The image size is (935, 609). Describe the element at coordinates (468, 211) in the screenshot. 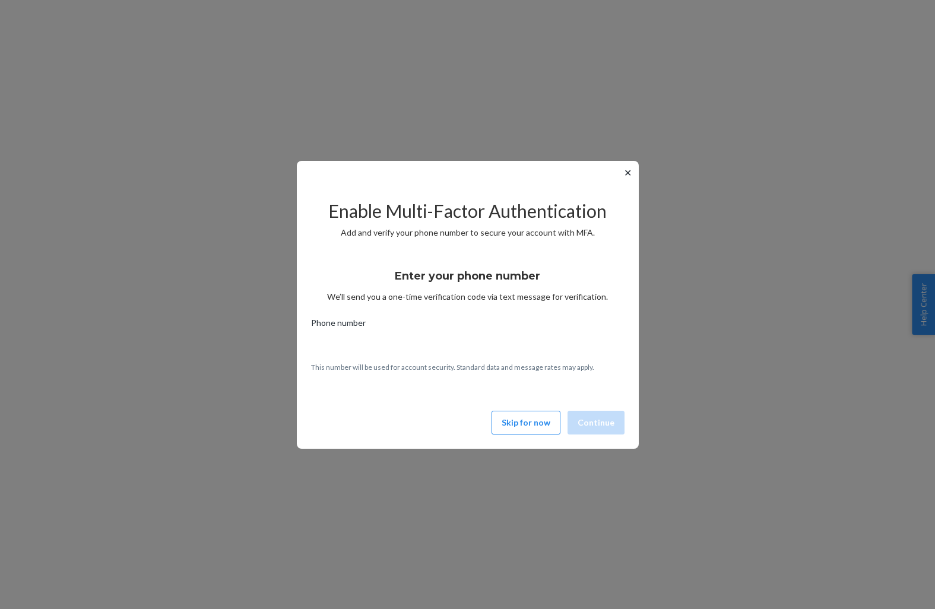

I see `h2: Enable Multi-Factor Authentication` at that location.